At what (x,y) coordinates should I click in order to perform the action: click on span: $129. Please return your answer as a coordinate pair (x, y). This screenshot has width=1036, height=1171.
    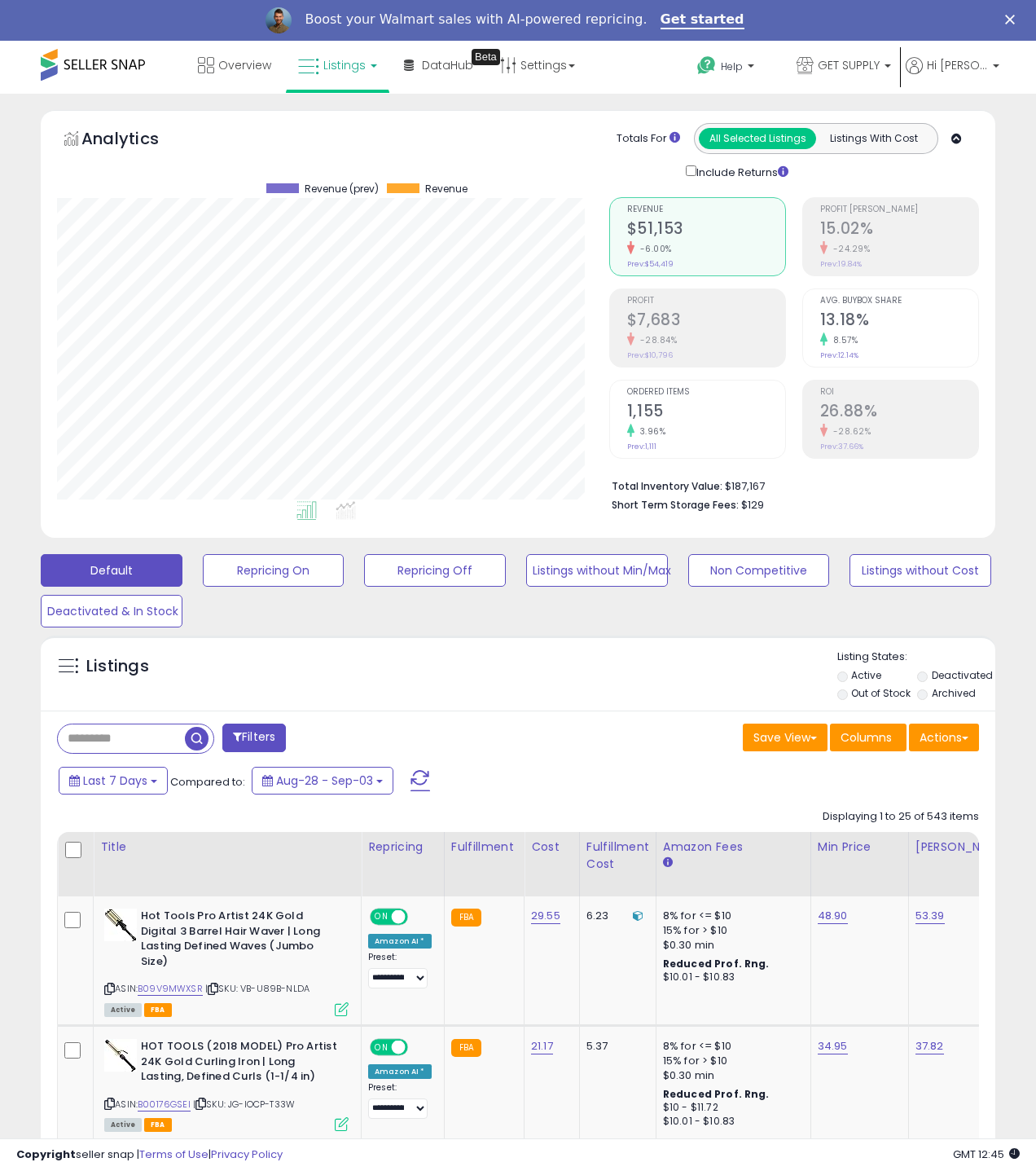
    Looking at the image, I should click on (753, 504).